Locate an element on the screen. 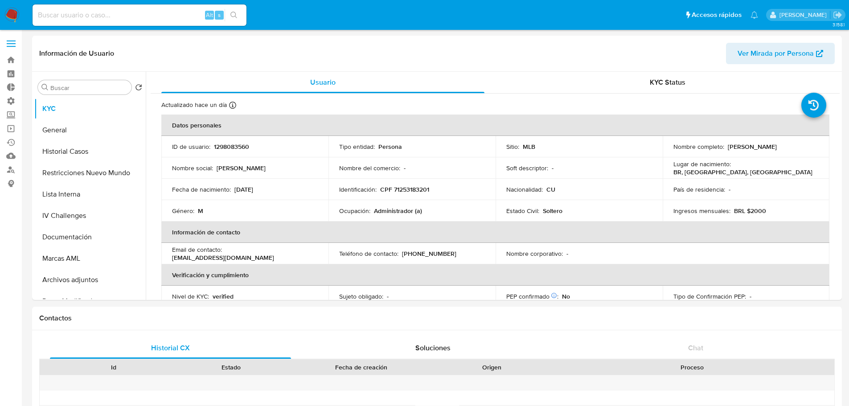  h1: Información de Usuario is located at coordinates (77, 53).